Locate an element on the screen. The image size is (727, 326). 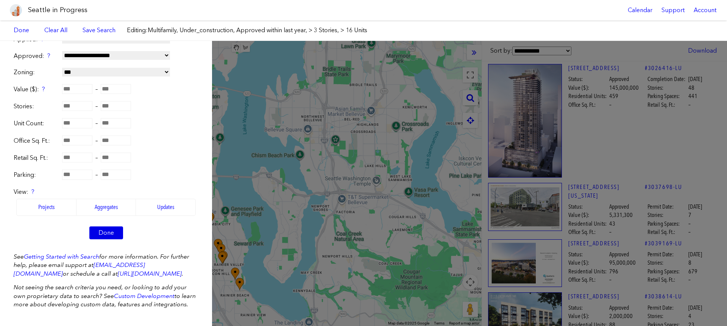
label: Aggregates is located at coordinates (106, 207).